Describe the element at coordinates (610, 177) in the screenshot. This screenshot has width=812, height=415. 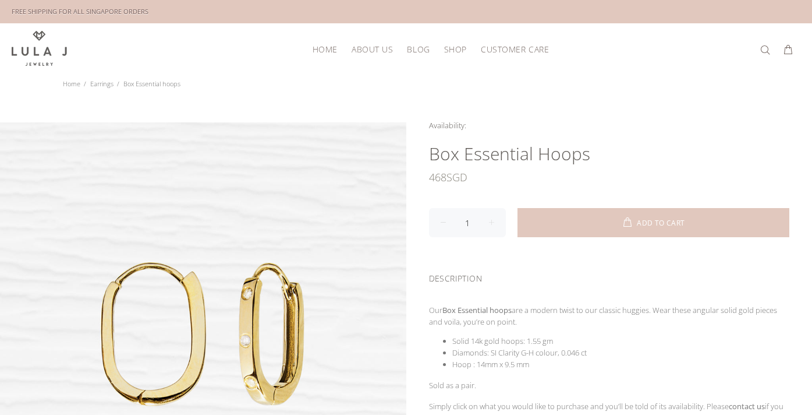
I see `div: SGD` at that location.